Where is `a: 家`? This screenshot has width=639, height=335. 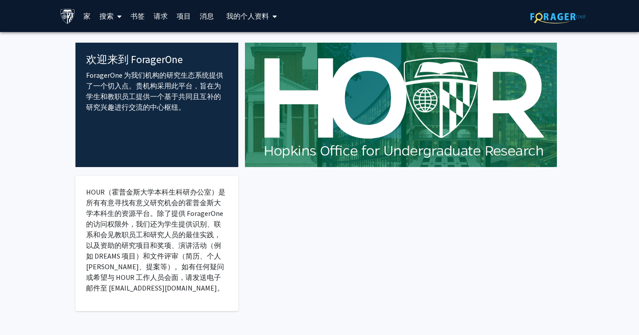
a: 家 is located at coordinates (87, 16).